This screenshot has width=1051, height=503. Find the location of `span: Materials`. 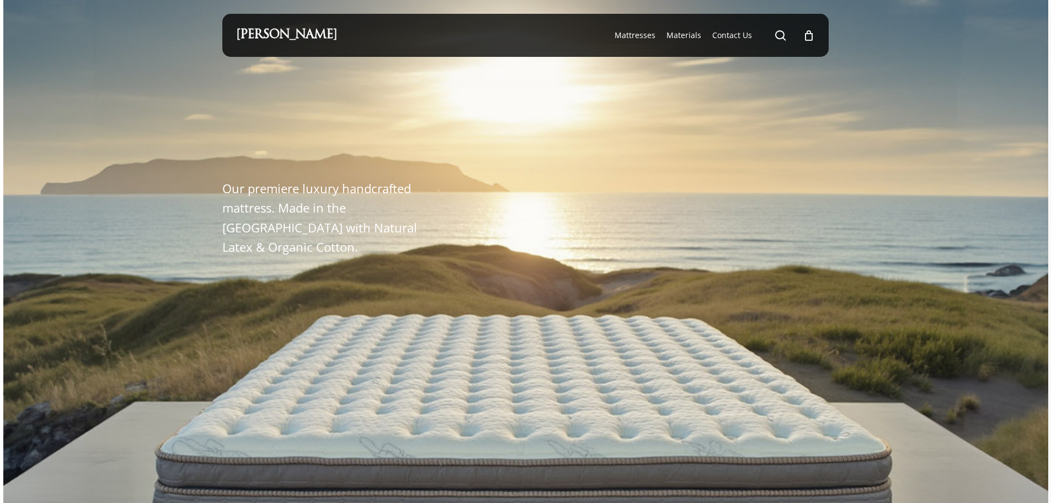

span: Materials is located at coordinates (684, 35).